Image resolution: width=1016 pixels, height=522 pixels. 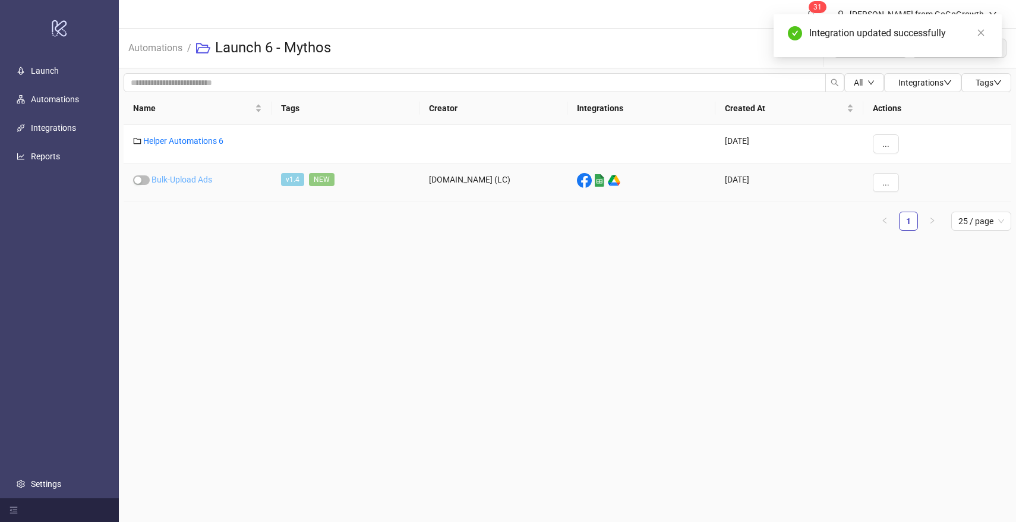 What do you see at coordinates (273, 48) in the screenshot?
I see `h3: Launch 6 - Mythos` at bounding box center [273, 48].